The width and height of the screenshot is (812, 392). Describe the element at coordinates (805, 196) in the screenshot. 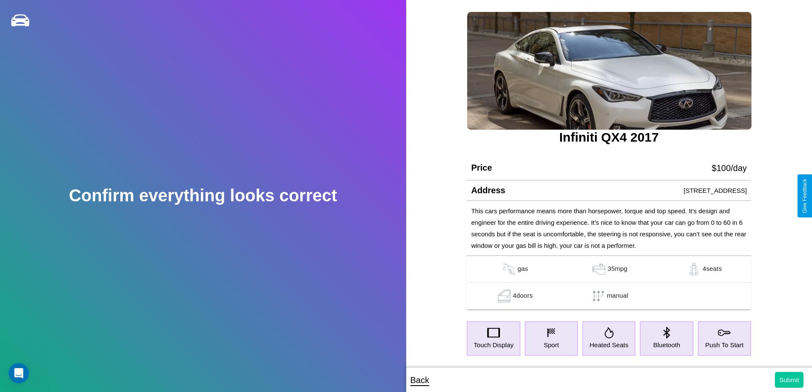

I see `div: Give Feedback` at that location.